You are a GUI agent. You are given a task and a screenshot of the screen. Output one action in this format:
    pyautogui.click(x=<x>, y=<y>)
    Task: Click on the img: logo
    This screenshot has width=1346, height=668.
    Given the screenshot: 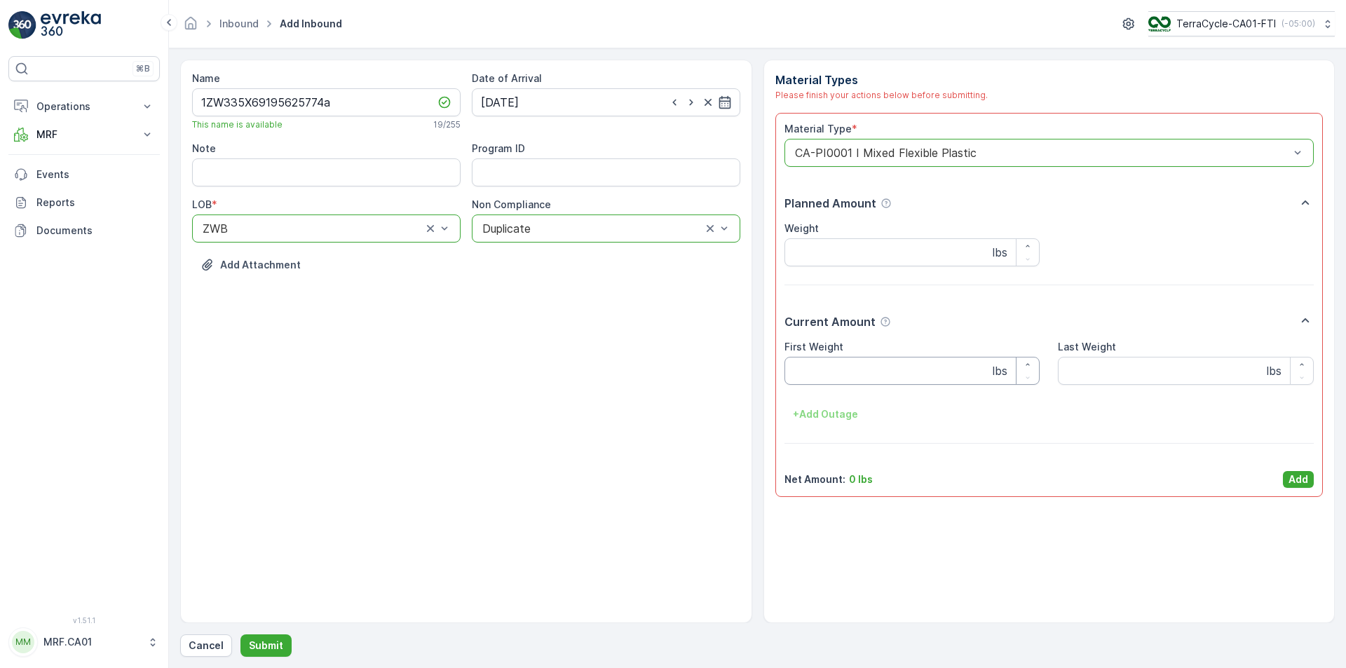 What is the action you would take?
    pyautogui.click(x=22, y=25)
    